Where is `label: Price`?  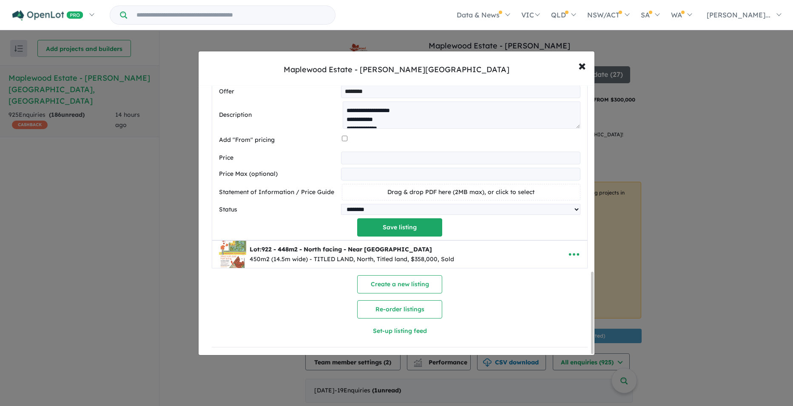 label: Price is located at coordinates (278, 158).